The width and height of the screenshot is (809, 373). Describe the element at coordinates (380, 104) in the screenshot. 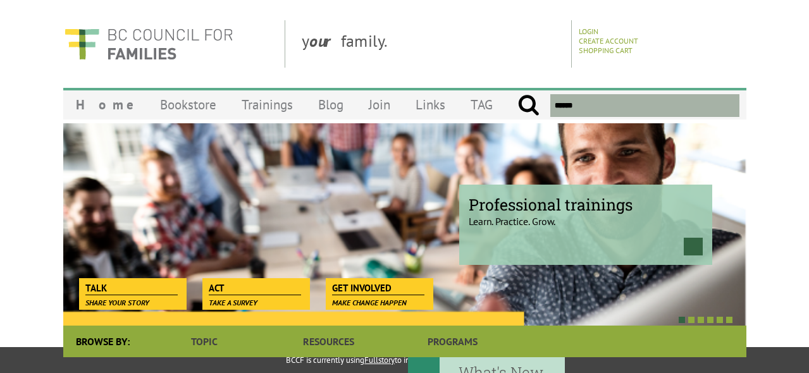

I see `a: Join` at that location.